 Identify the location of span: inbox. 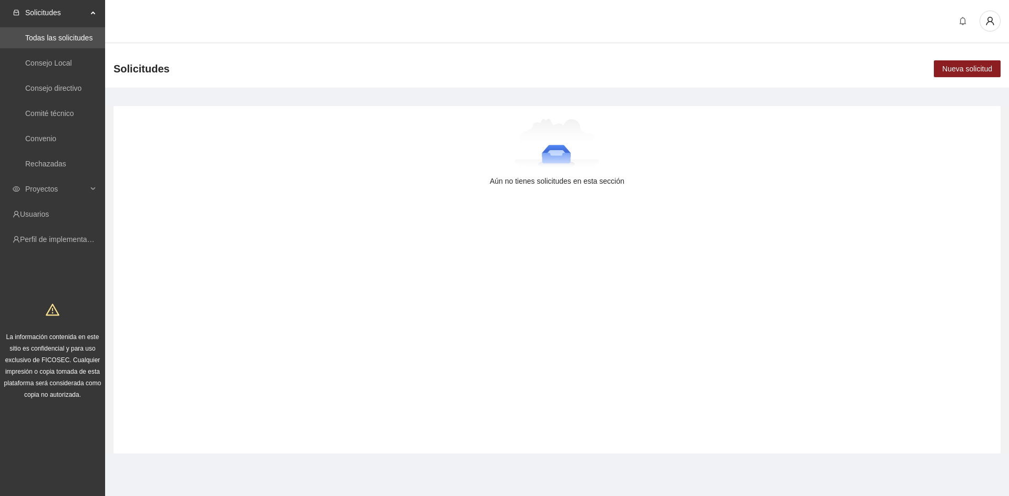
(16, 13).